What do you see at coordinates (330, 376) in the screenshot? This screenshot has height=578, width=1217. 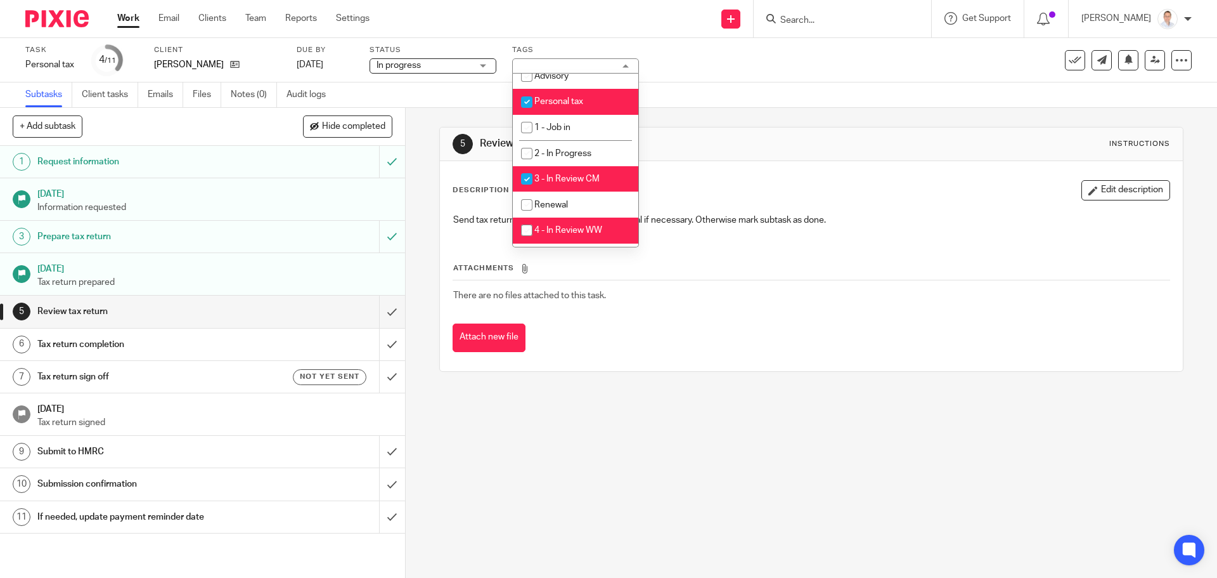 I see `span: Not yet sent` at bounding box center [330, 376].